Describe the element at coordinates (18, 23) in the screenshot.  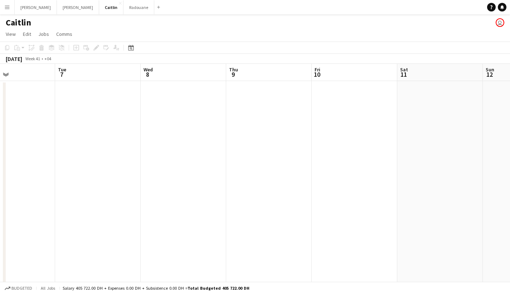
I see `h1: Caitlin` at that location.